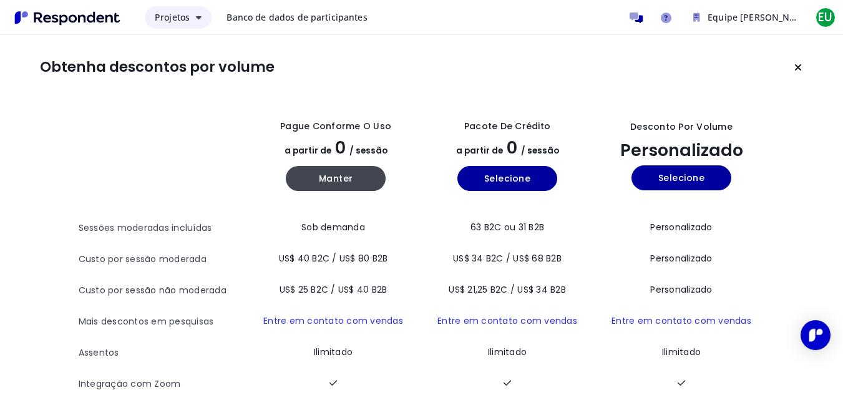 This screenshot has height=400, width=843. Describe the element at coordinates (130, 384) in the screenshot. I see `font: Integração com Zoom` at that location.